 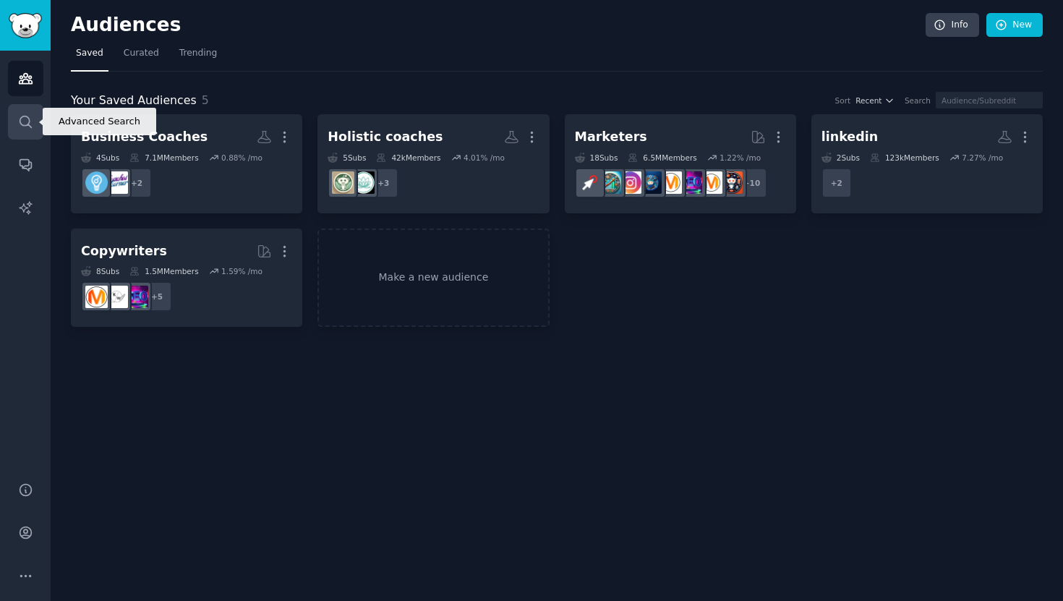 I want to click on div: 4.01 % /mo, so click(x=484, y=158).